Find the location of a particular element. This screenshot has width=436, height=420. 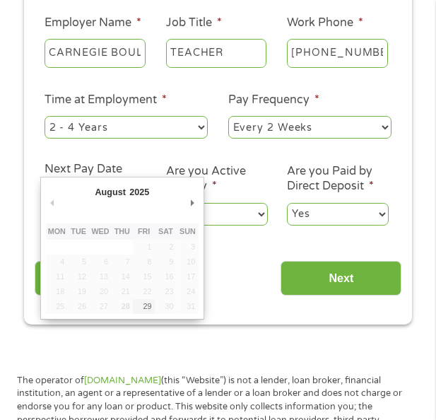

input: Back is located at coordinates (95, 278).